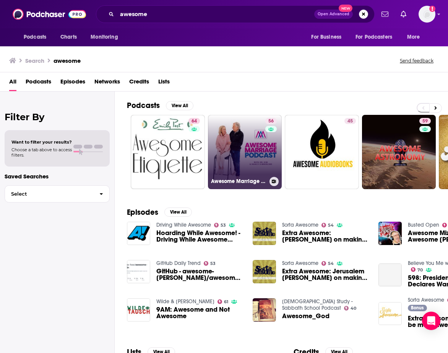 The height and width of the screenshot is (353, 448). Describe the element at coordinates (353, 308) in the screenshot. I see `span: 40` at that location.